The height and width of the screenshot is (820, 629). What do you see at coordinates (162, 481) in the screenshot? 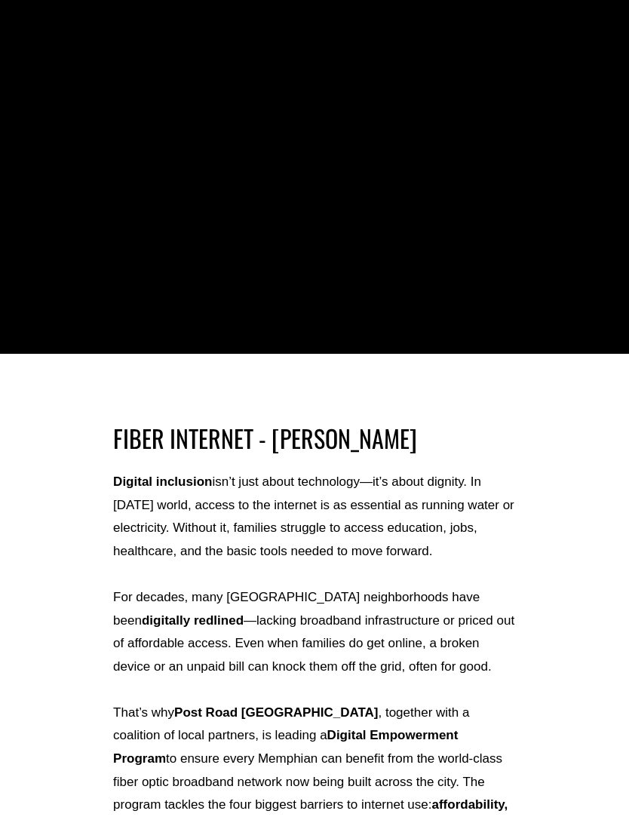
I see `strong: Digital inclusion` at bounding box center [162, 481].